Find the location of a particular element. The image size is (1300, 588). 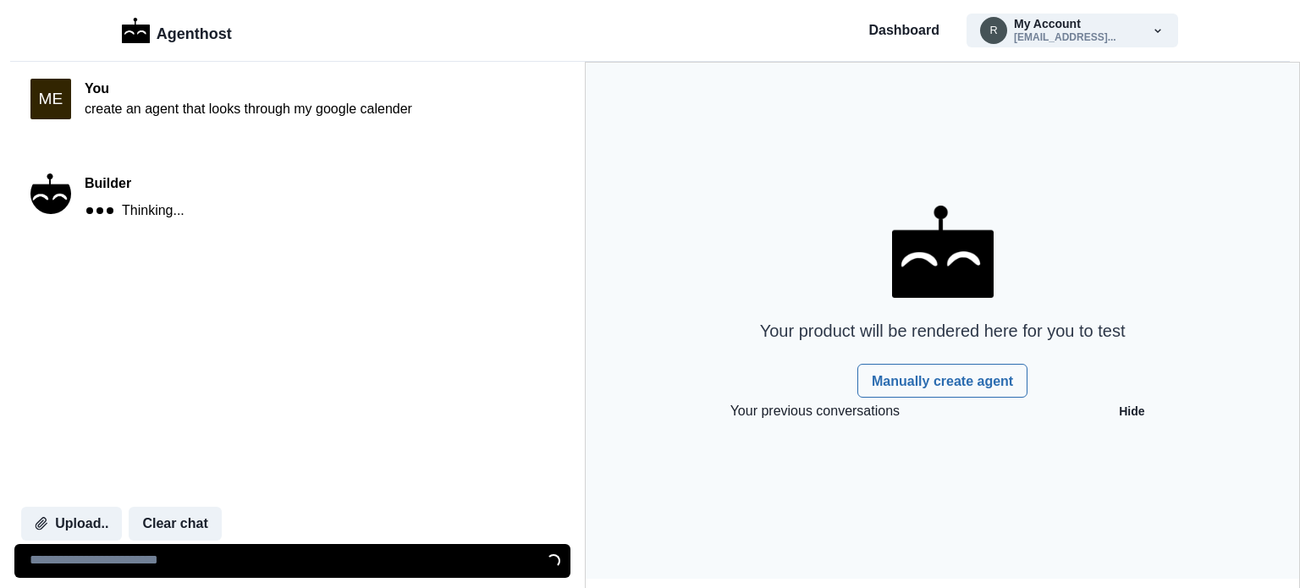

div: M E is located at coordinates (51, 98).